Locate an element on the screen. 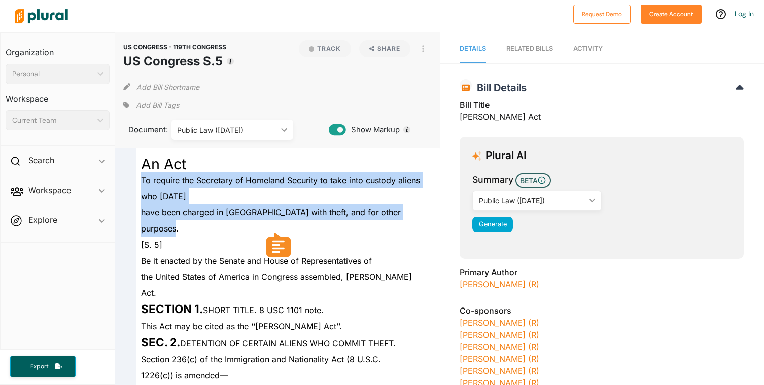 Image resolution: width=764 pixels, height=385 pixels. span: [S. 5] is located at coordinates (152, 245).